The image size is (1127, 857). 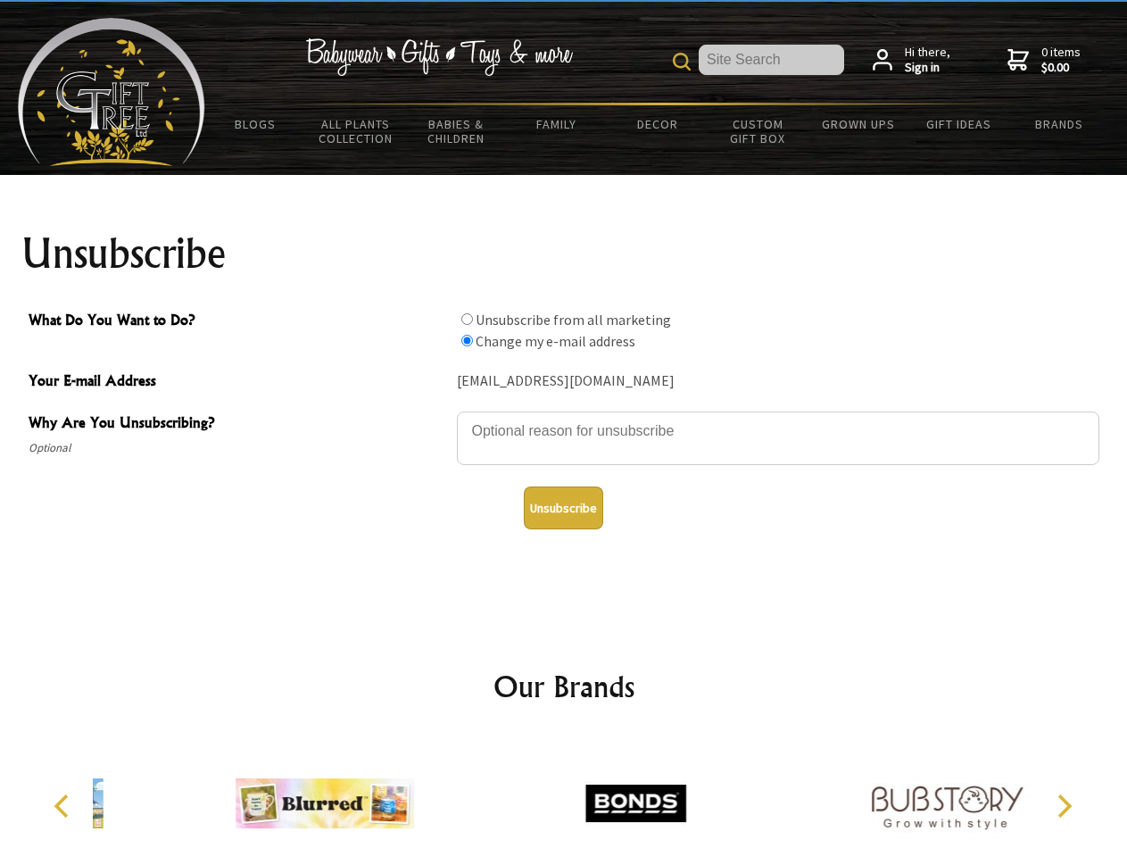 I want to click on span: Why Are You Unsubscribing?, so click(x=238, y=424).